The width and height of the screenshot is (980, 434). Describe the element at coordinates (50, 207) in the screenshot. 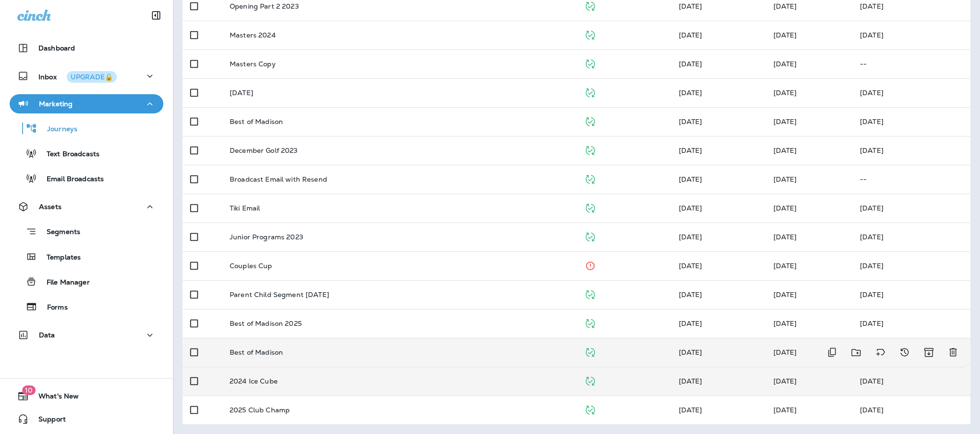

I see `p: Assets` at that location.